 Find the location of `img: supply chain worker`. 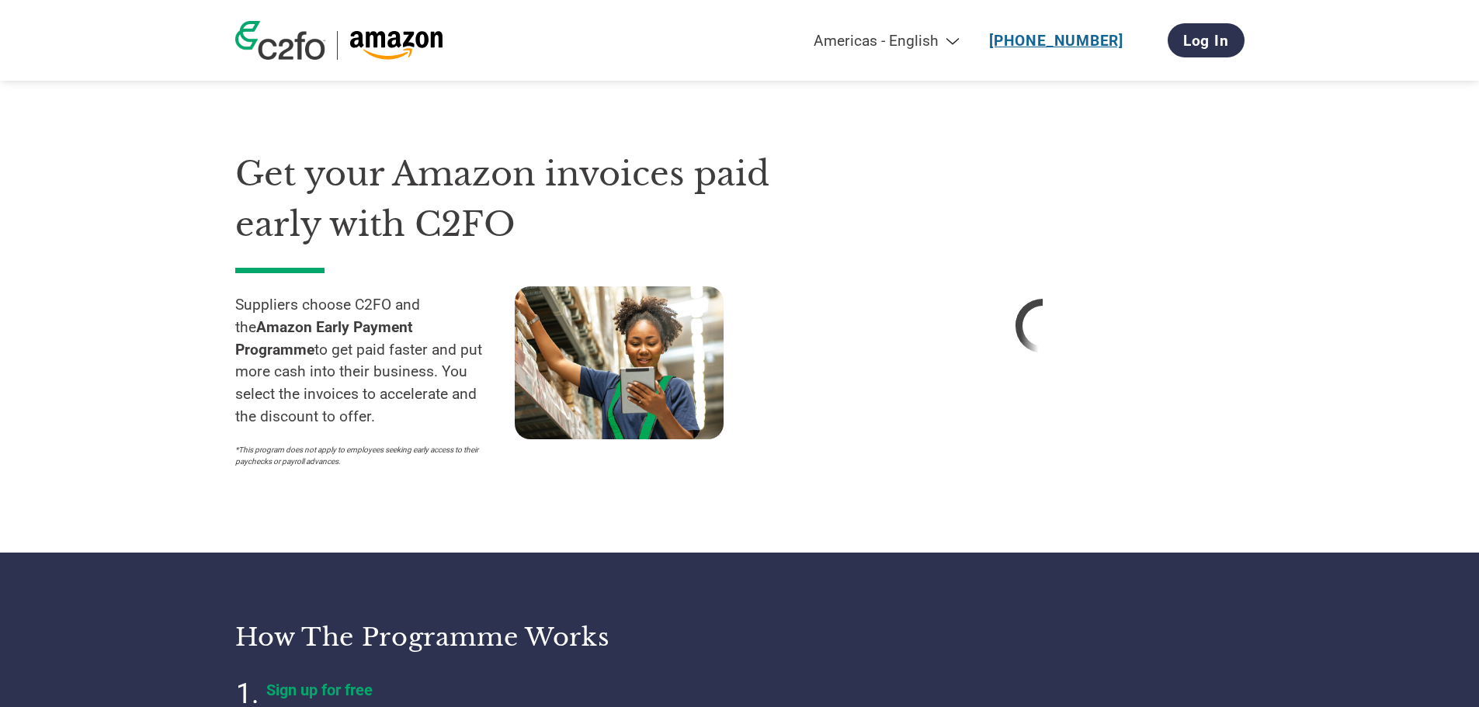

img: supply chain worker is located at coordinates (619, 362).